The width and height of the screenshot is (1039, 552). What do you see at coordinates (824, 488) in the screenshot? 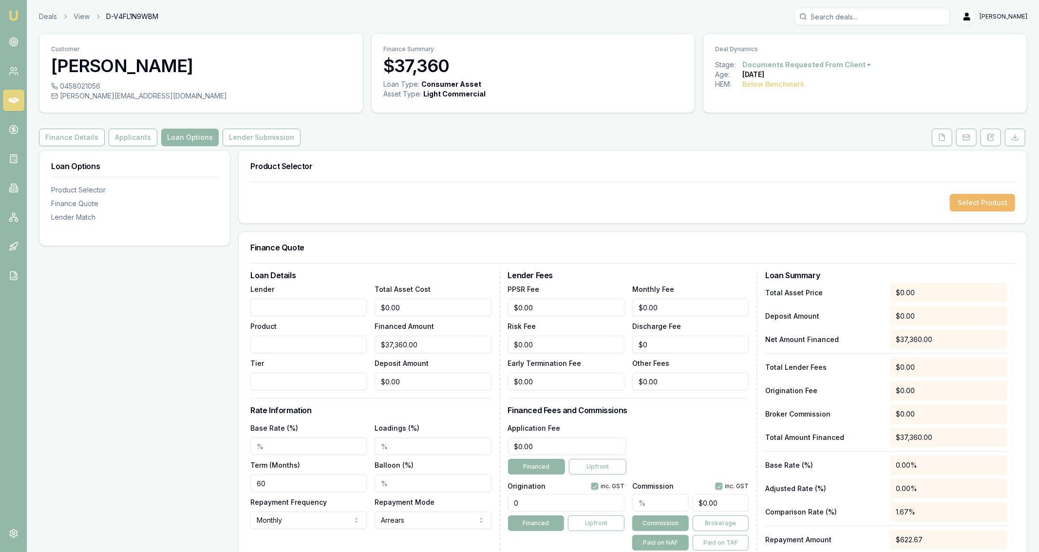
I see `p: Adjusted Rate (%)` at bounding box center [824, 488].